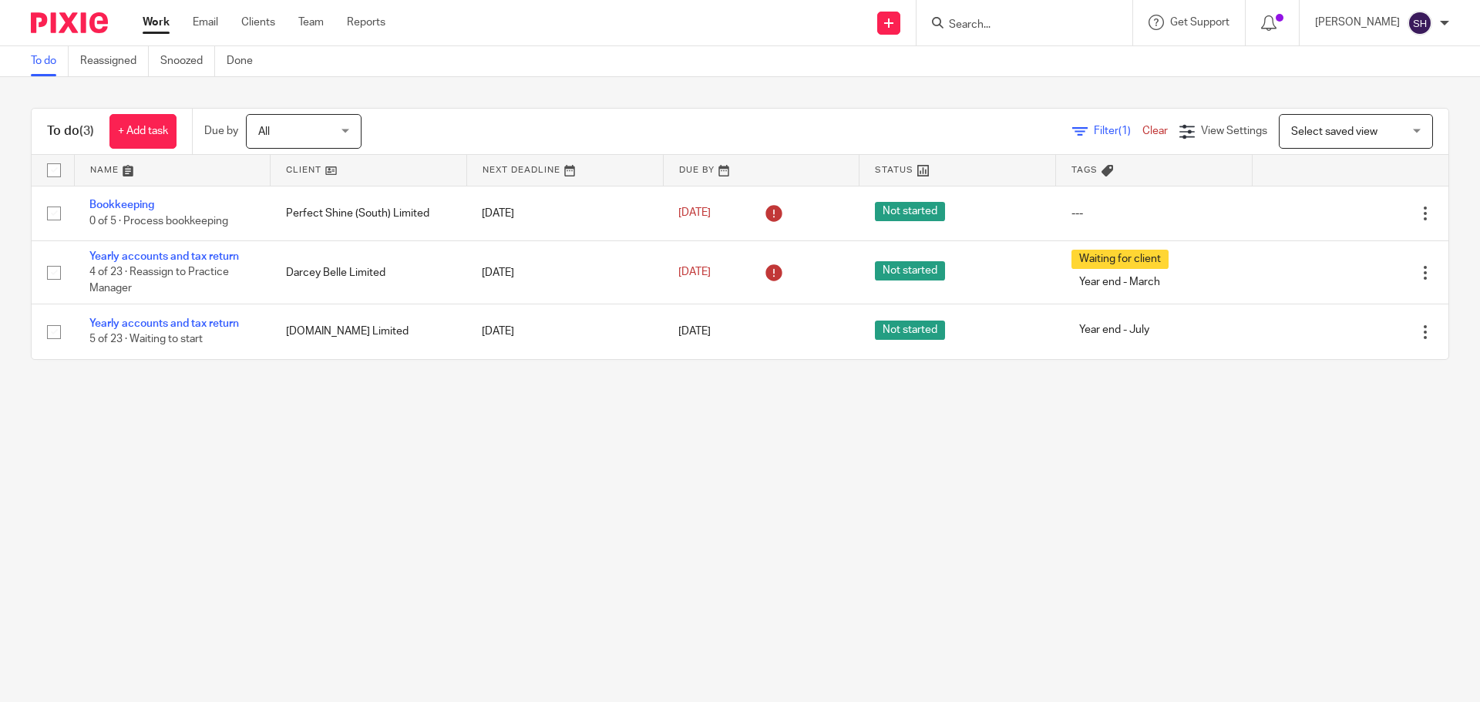 This screenshot has height=702, width=1480. I want to click on a: Clear, so click(1155, 131).